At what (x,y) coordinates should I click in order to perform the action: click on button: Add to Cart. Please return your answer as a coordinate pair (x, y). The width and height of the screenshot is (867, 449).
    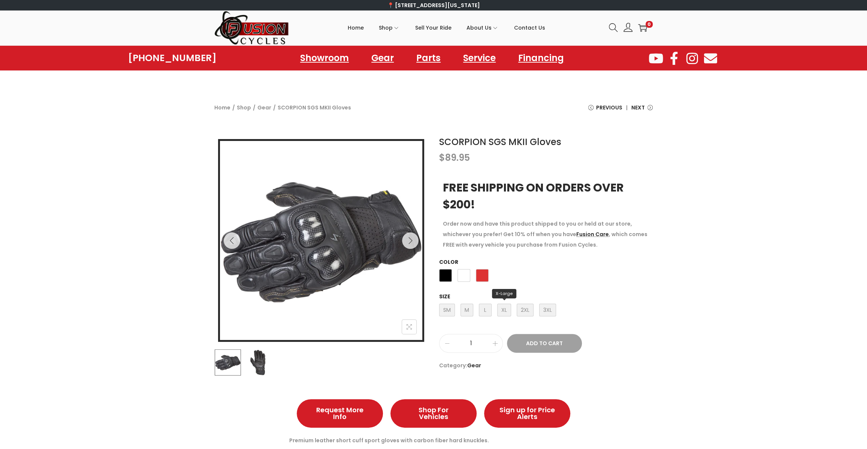
    Looking at the image, I should click on (545, 343).